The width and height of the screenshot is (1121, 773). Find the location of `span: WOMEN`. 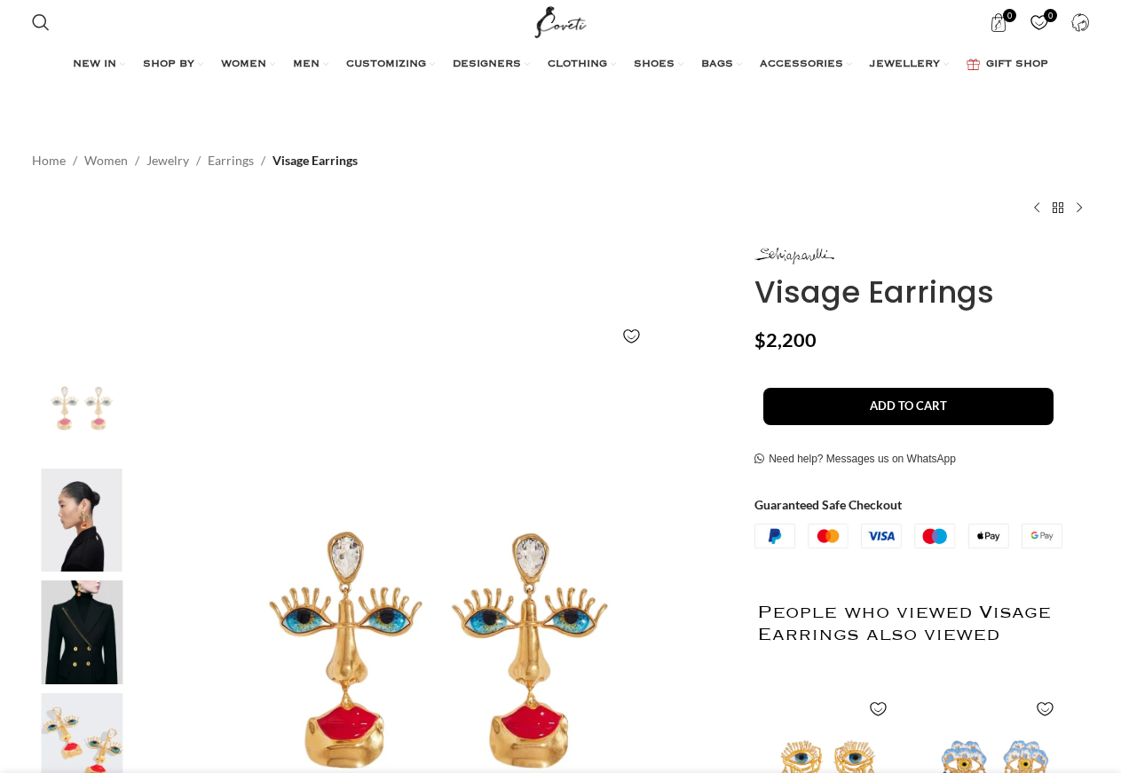

span: WOMEN is located at coordinates (243, 65).